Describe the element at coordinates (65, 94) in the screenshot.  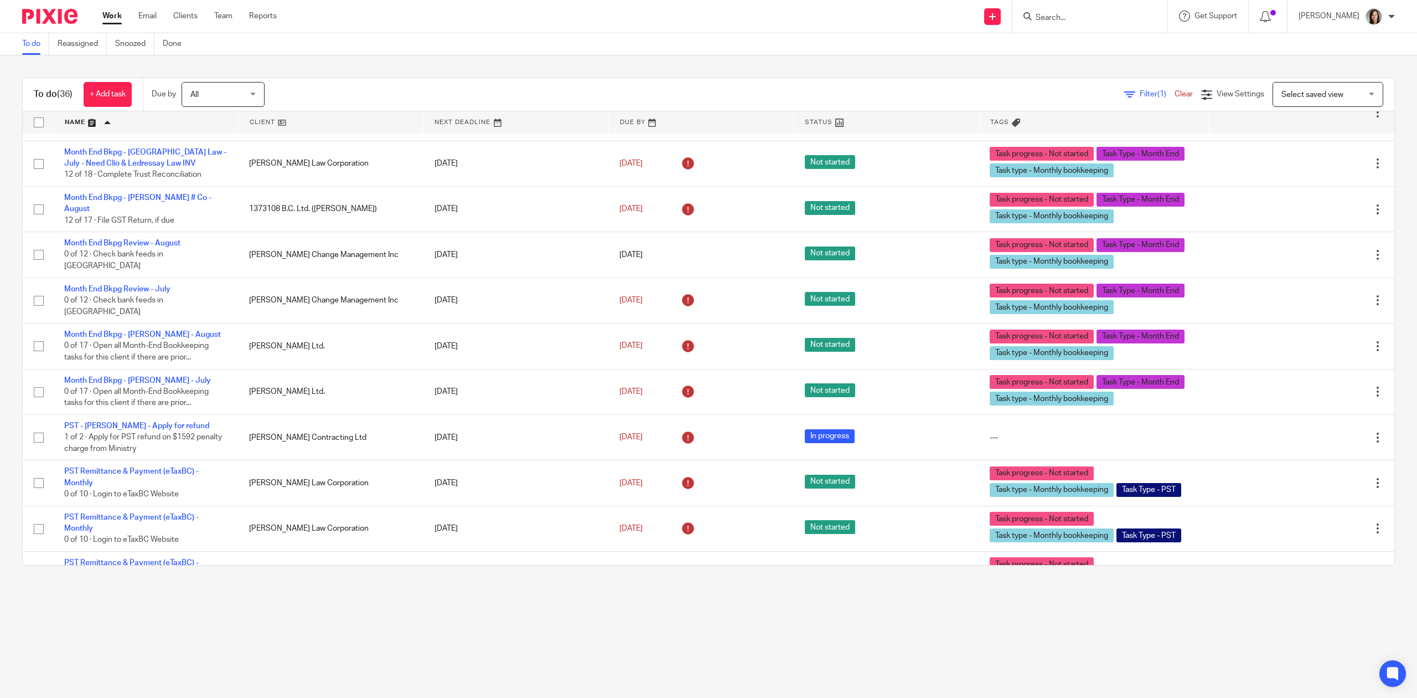
I see `span: (36)` at that location.